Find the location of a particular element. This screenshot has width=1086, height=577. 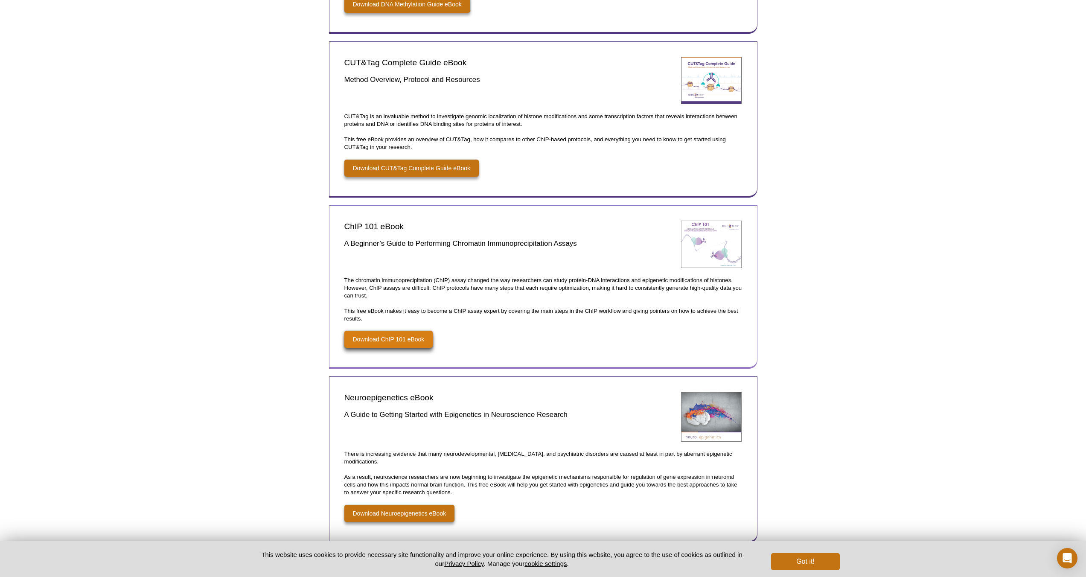

h3: Method Overview, Protocol and Resources is located at coordinates (510, 80).